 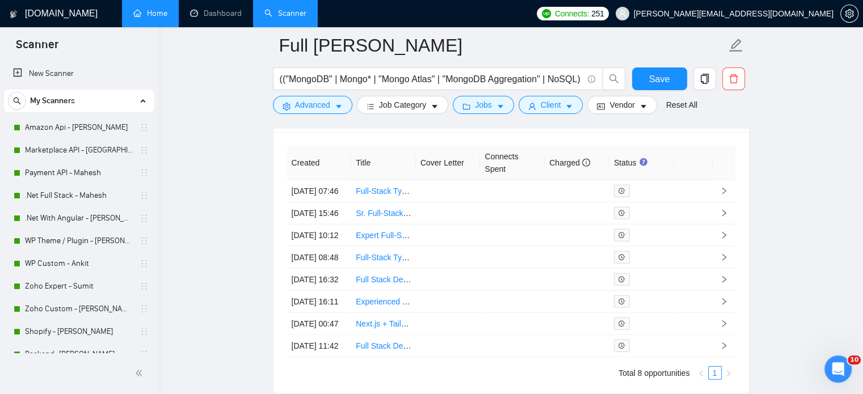 What do you see at coordinates (715, 373) in the screenshot?
I see `li: 1` at bounding box center [715, 373].